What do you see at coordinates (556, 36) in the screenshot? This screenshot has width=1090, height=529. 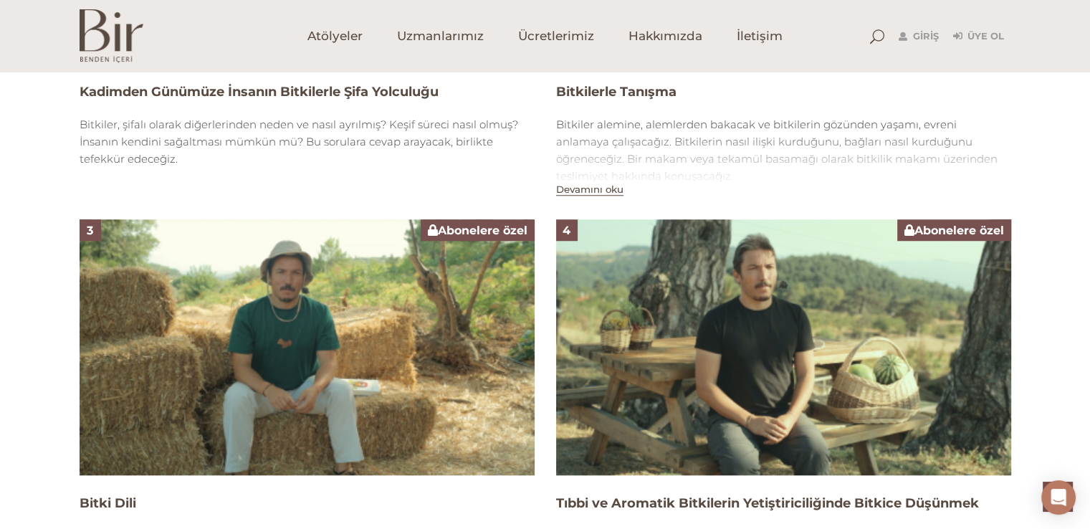 I see `span: Ücretlerimiz` at bounding box center [556, 36].